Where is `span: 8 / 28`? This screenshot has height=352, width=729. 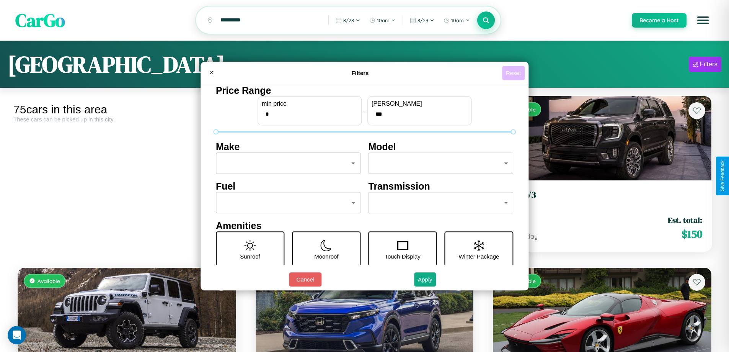
span: 8 / 28 is located at coordinates (349, 20).